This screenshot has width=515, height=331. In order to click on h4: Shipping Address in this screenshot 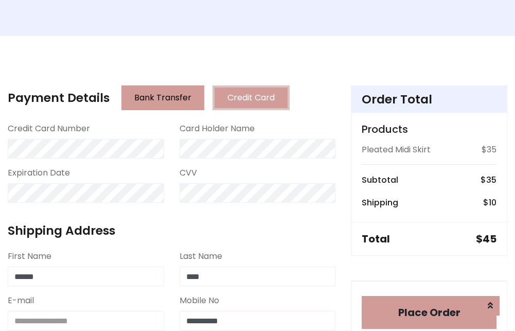, I will do `click(171, 230)`.